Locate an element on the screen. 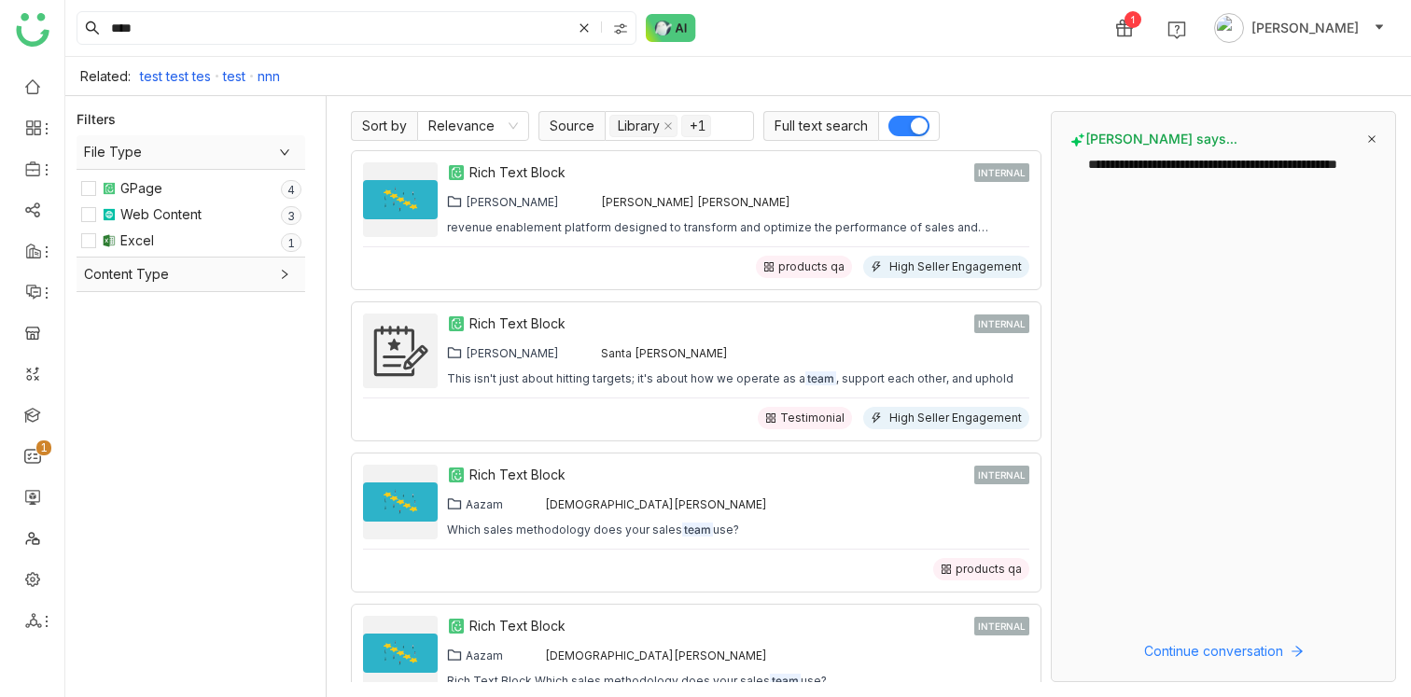 The height and width of the screenshot is (697, 1411). div: Rich Text Block Which sales methodology does your sales use? is located at coordinates (636, 681).